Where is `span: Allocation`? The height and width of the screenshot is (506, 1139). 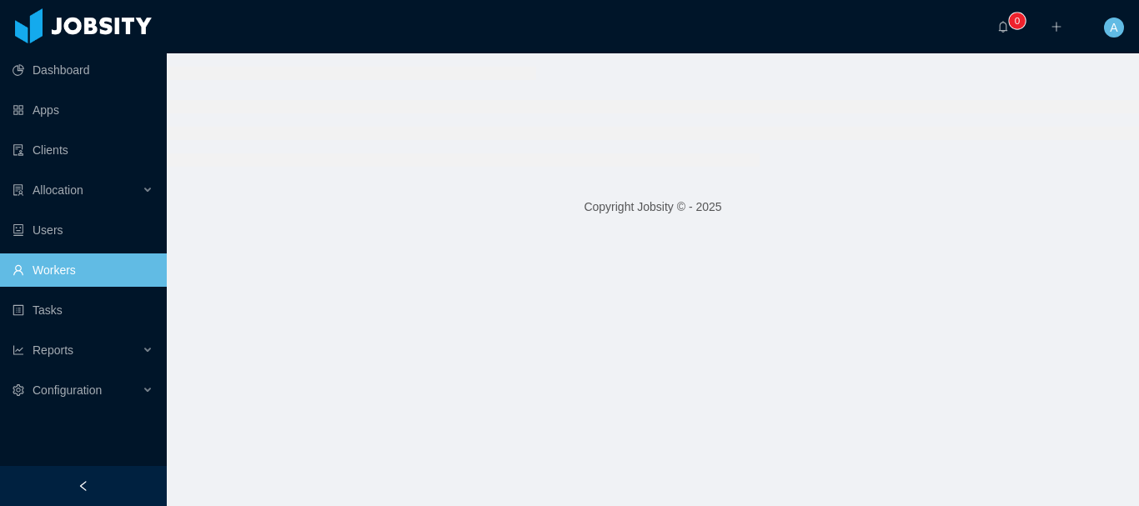 span: Allocation is located at coordinates (58, 190).